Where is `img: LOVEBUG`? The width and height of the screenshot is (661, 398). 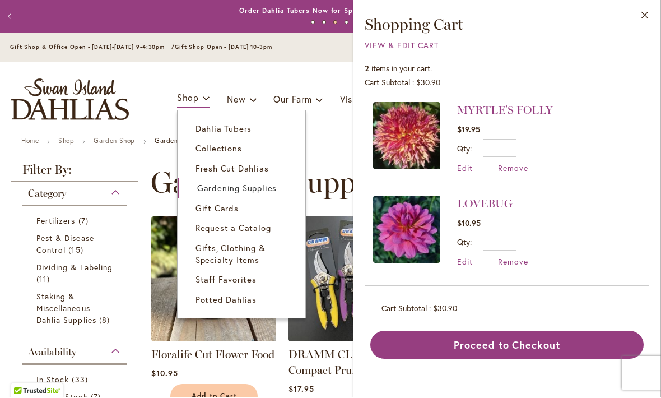 img: LOVEBUG is located at coordinates (407, 230).